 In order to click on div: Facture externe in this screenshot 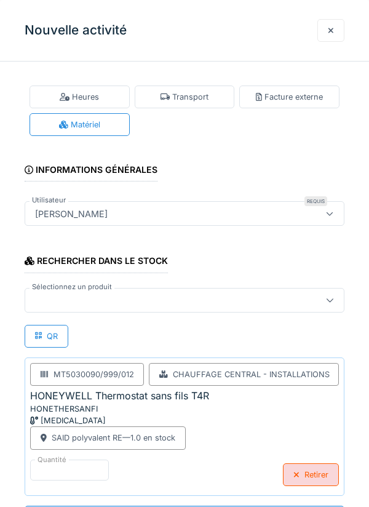, I will do `click(289, 97)`.